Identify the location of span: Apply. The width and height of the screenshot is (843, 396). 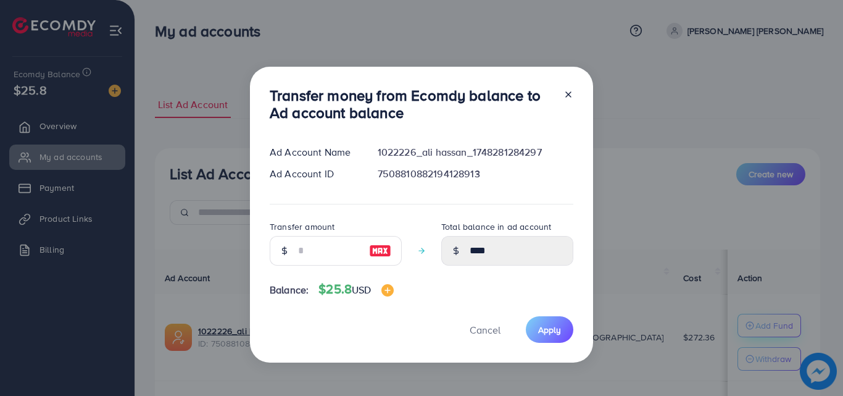
(549, 330).